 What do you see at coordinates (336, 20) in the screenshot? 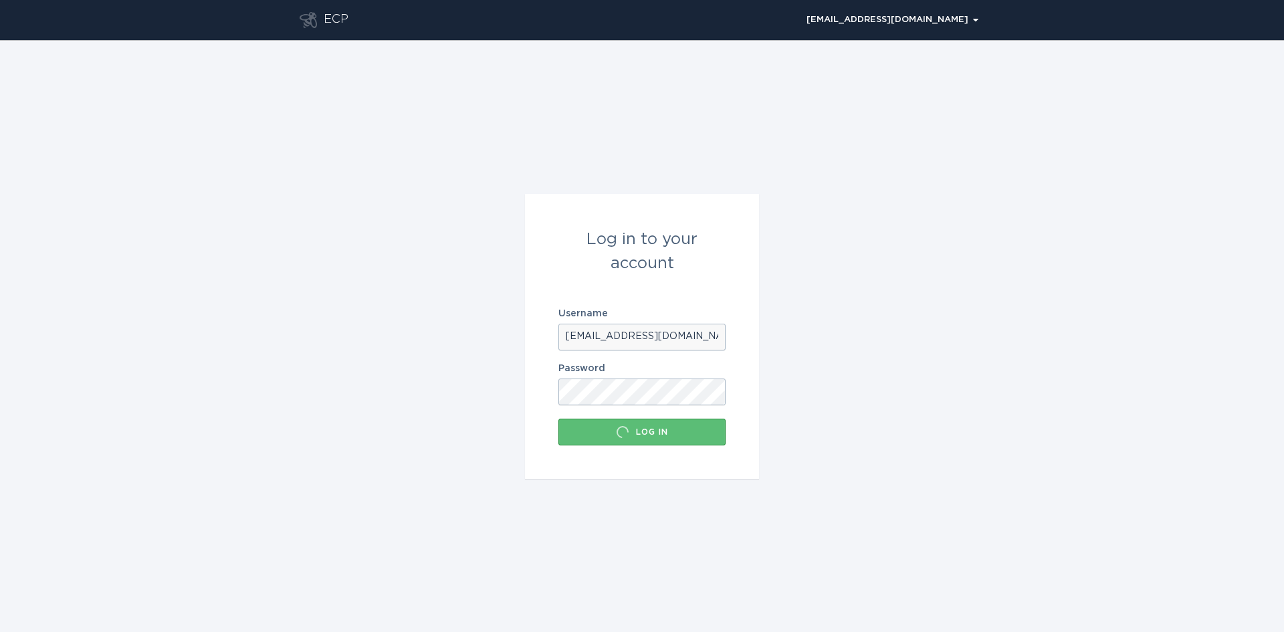
I see `div: ECP` at bounding box center [336, 20].